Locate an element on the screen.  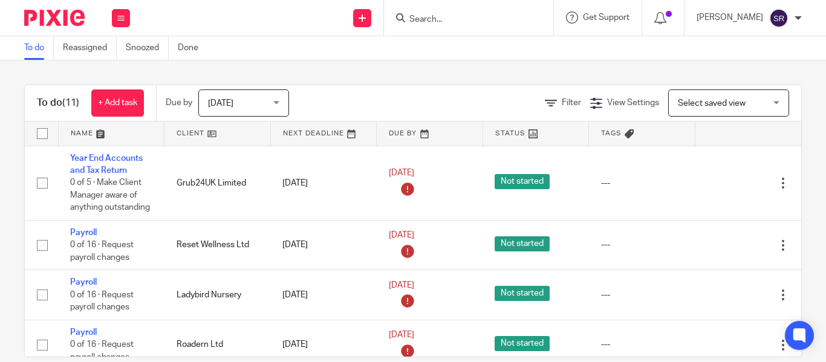
img: Pixie is located at coordinates (54, 18).